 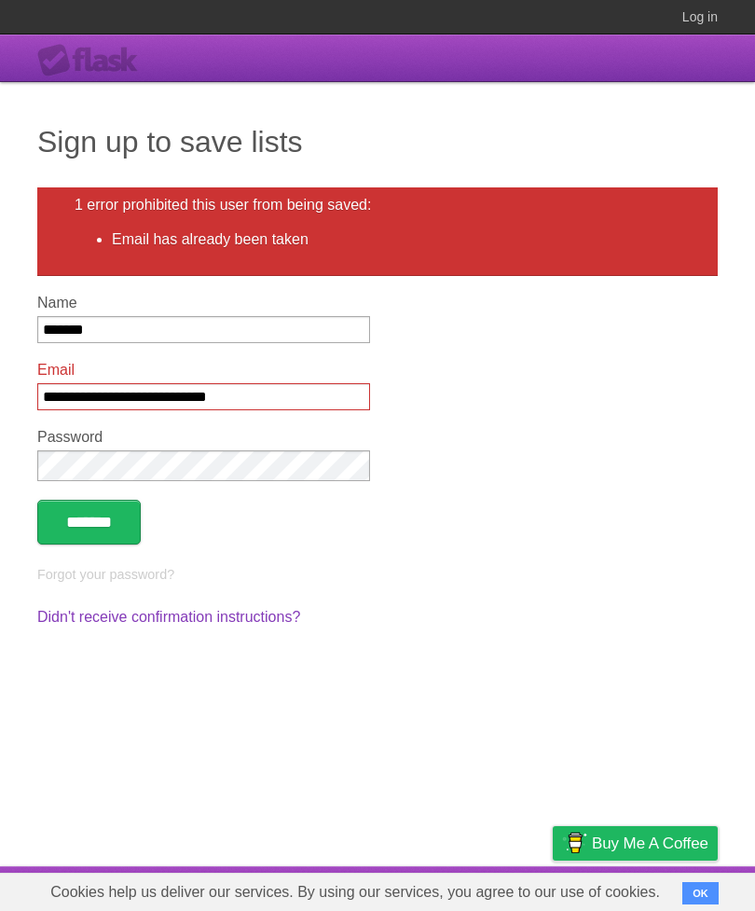 I want to click on h2: 1 error prohibited this user from being saved:, so click(x=378, y=205).